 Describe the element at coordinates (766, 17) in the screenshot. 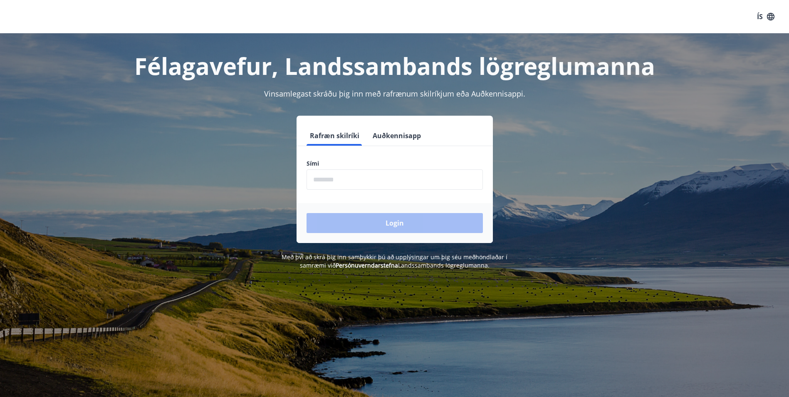

I see `button: ÍS` at that location.